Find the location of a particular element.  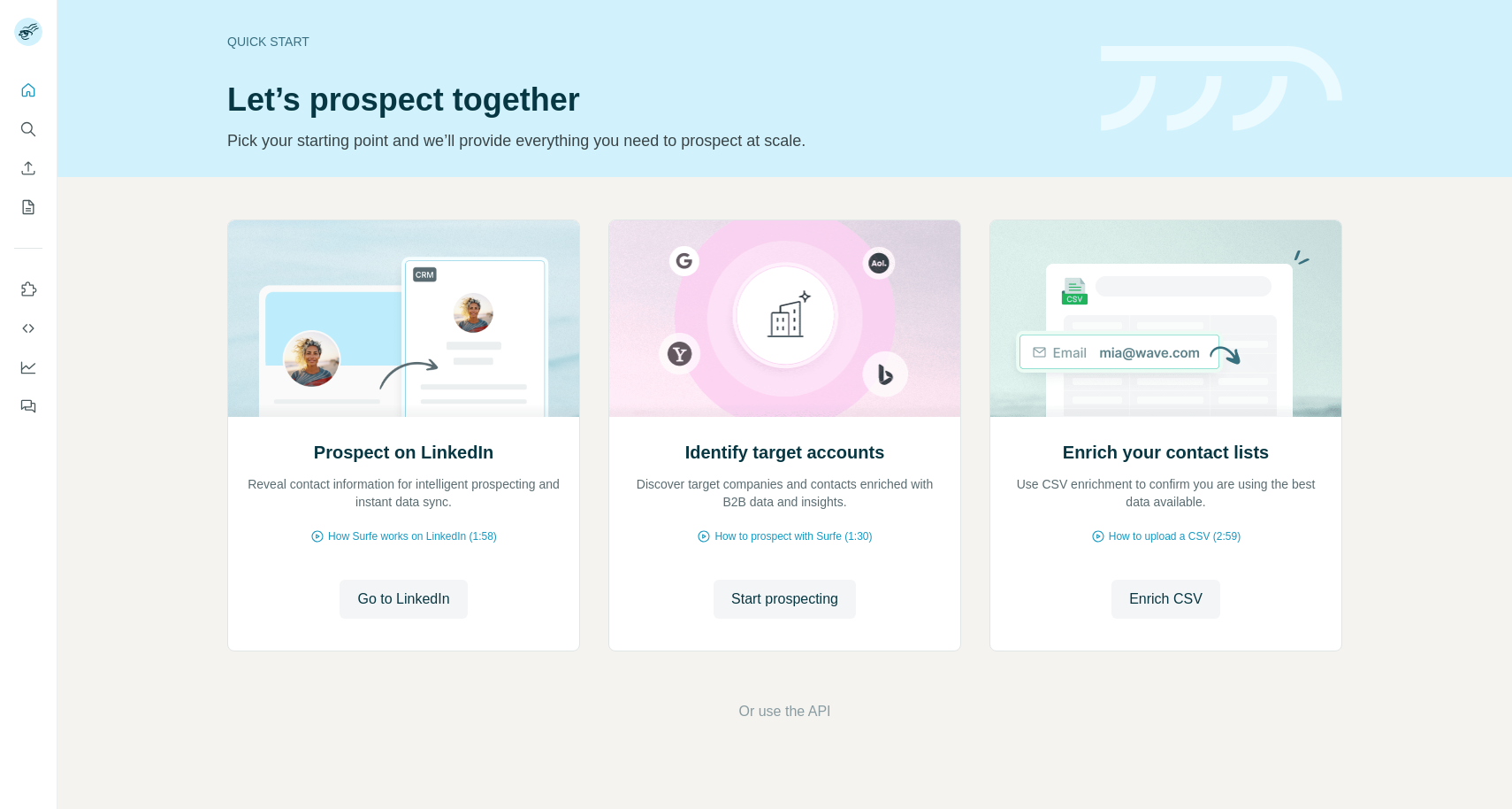

button: Use Surfe on LinkedIn is located at coordinates (28, 289).